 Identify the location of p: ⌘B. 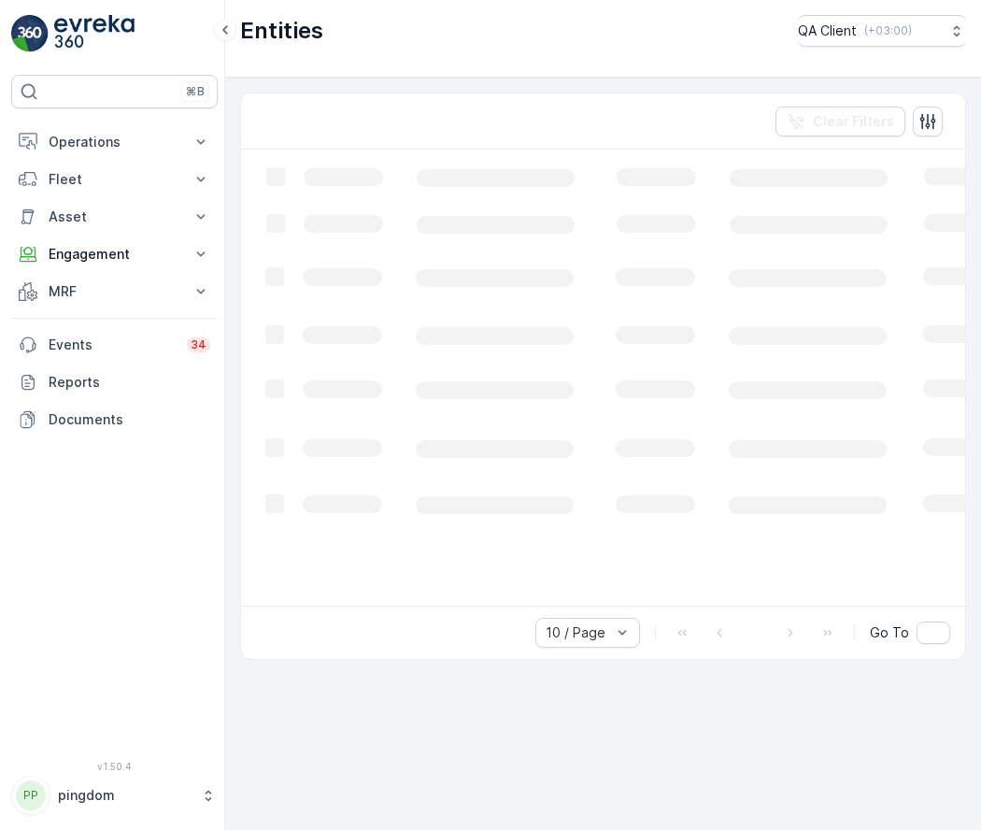
(195, 92).